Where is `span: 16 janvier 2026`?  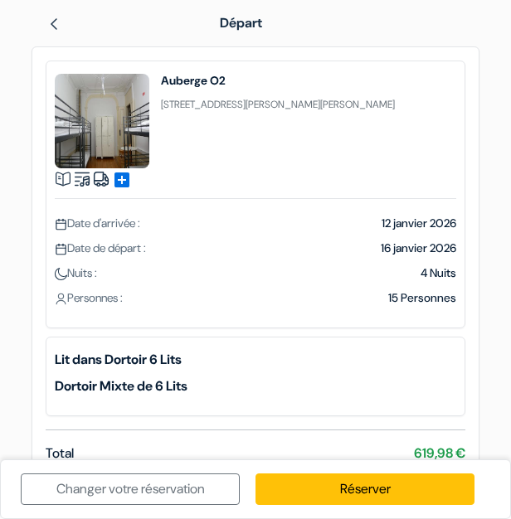 span: 16 janvier 2026 is located at coordinates (418, 248).